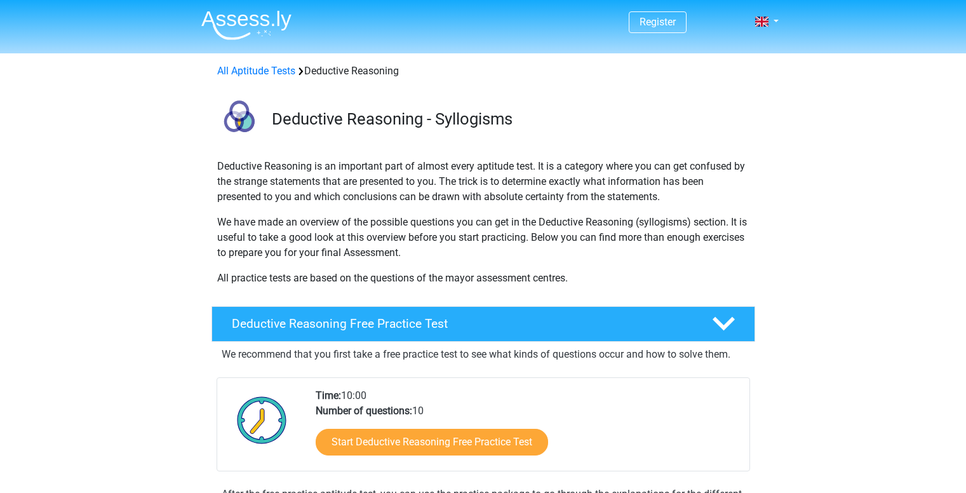  Describe the element at coordinates (483, 237) in the screenshot. I see `p: We have made an overview of the possible questions you can get in the Deductive Reasoning (syllog...` at that location.